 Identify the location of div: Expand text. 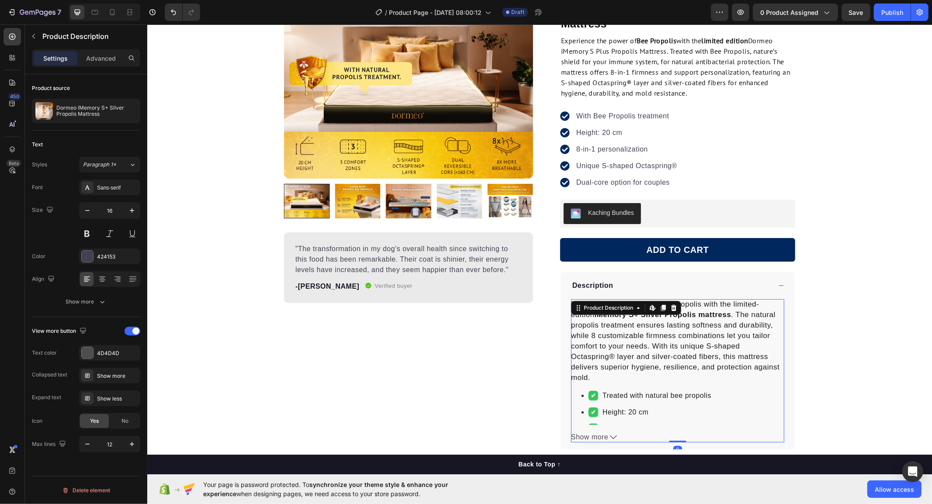
(46, 398).